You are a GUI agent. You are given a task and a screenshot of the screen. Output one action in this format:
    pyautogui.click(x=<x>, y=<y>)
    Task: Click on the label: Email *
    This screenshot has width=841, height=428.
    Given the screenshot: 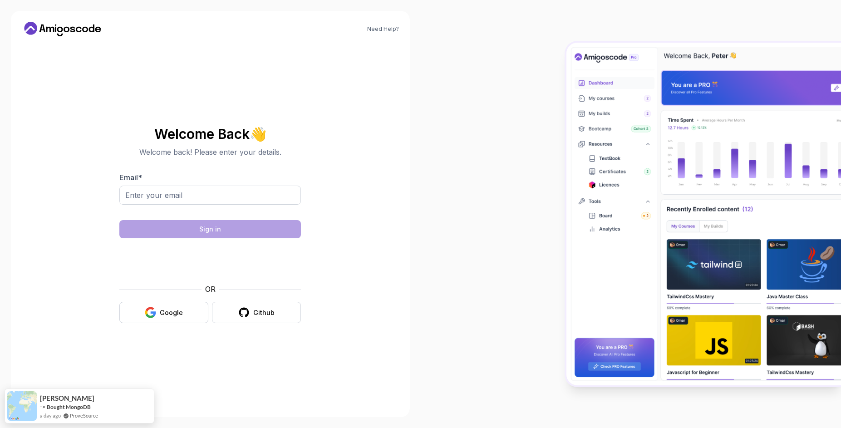 What is the action you would take?
    pyautogui.click(x=131, y=178)
    